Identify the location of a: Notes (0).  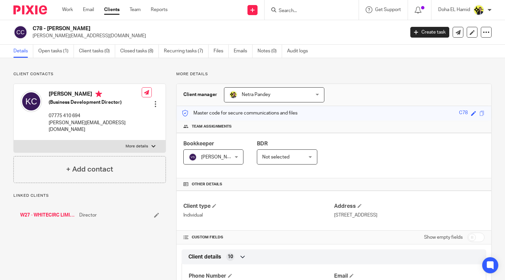
(270, 51).